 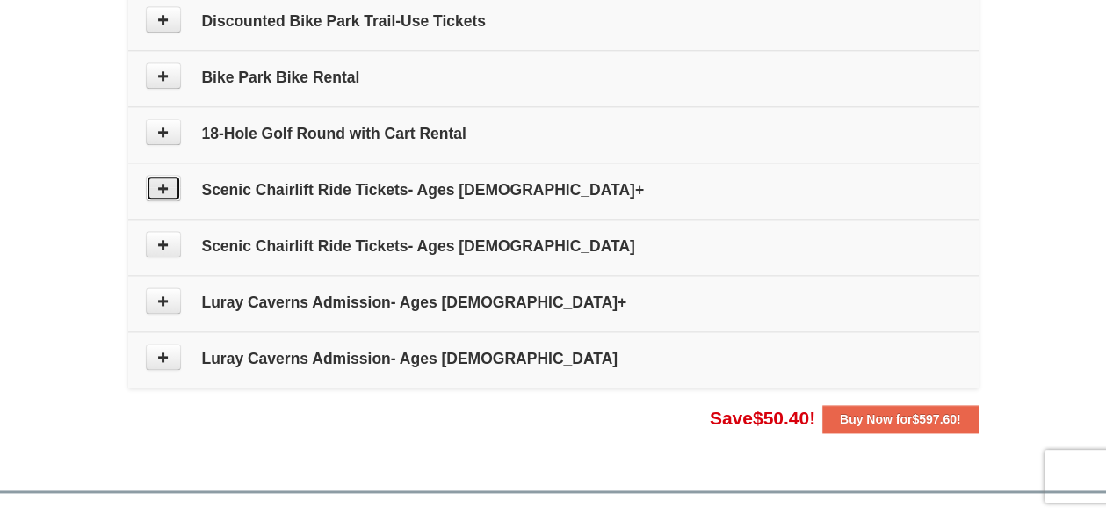 What do you see at coordinates (763, 417) in the screenshot?
I see `span: Save !` at bounding box center [763, 417].